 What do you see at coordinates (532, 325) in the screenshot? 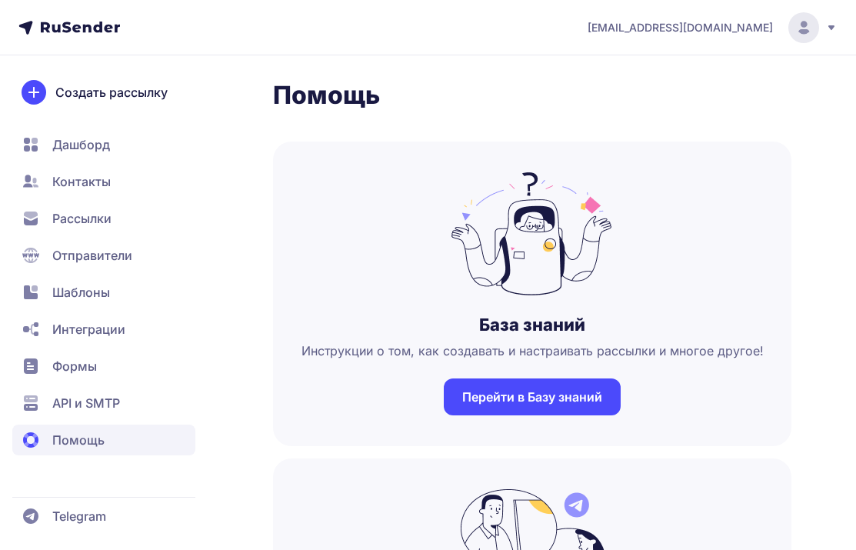
I see `h3: База знаний` at bounding box center [532, 325].